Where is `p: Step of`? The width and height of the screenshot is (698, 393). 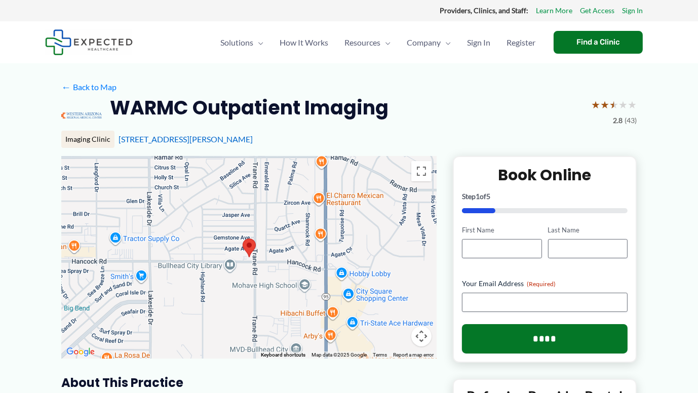 p: Step of is located at coordinates (545, 197).